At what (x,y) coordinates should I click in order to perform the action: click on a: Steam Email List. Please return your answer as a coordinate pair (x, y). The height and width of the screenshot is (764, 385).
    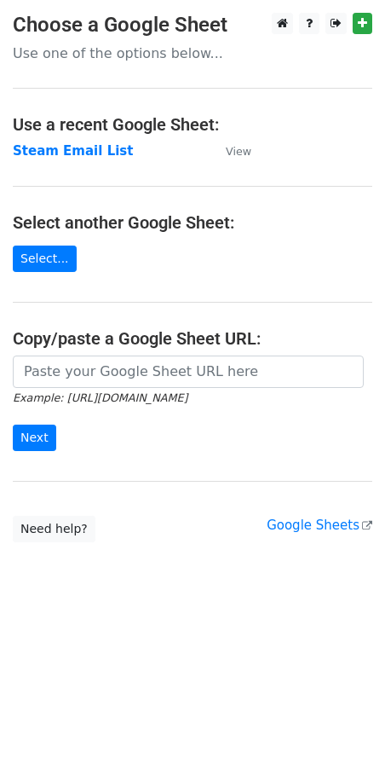
    Looking at the image, I should click on (72, 151).